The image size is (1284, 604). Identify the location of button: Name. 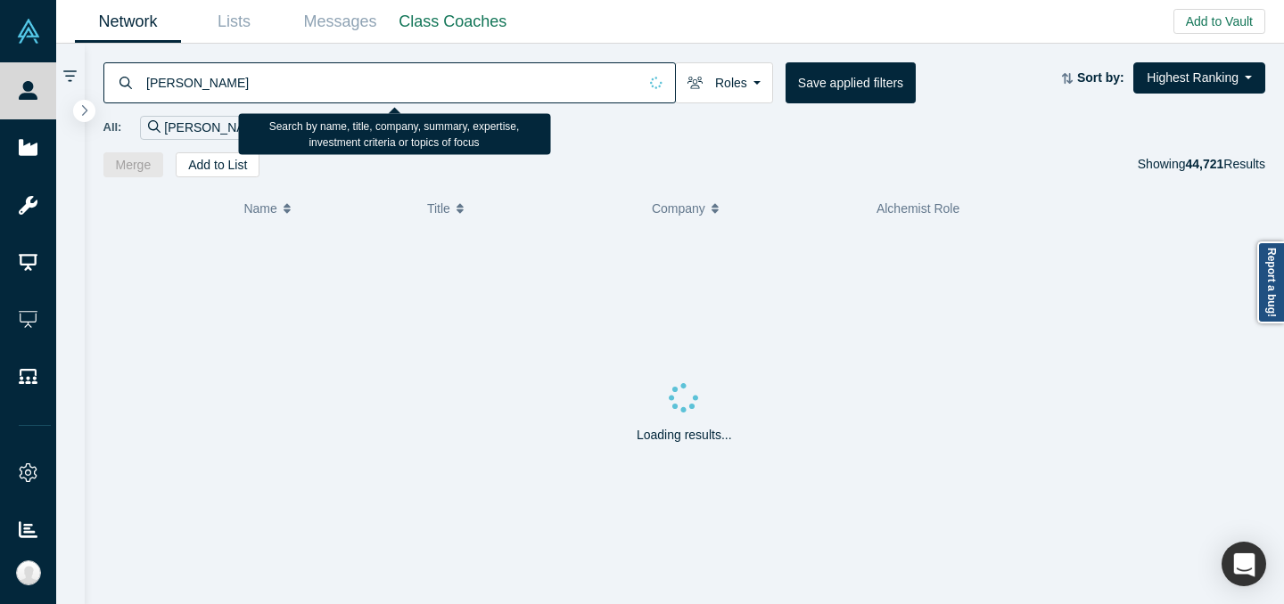
(325, 209).